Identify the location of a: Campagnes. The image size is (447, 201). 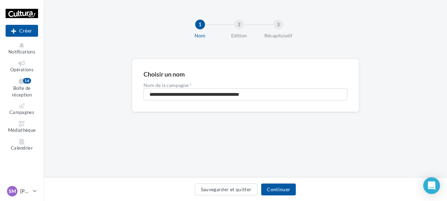
(22, 109).